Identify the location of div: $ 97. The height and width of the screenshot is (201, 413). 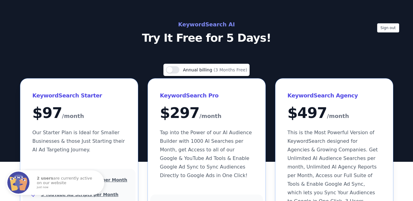
(79, 113).